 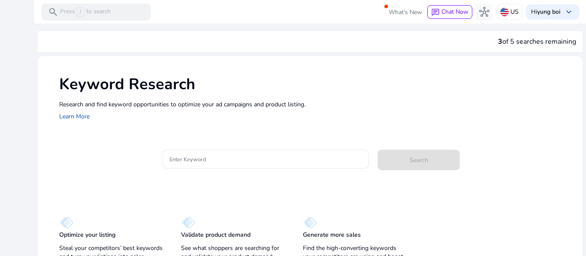 What do you see at coordinates (74, 116) in the screenshot?
I see `a: Learn More` at bounding box center [74, 116].